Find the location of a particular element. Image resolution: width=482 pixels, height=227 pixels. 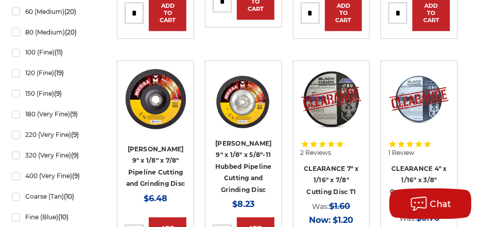

a: Fine (Blue) is located at coordinates (53, 217).